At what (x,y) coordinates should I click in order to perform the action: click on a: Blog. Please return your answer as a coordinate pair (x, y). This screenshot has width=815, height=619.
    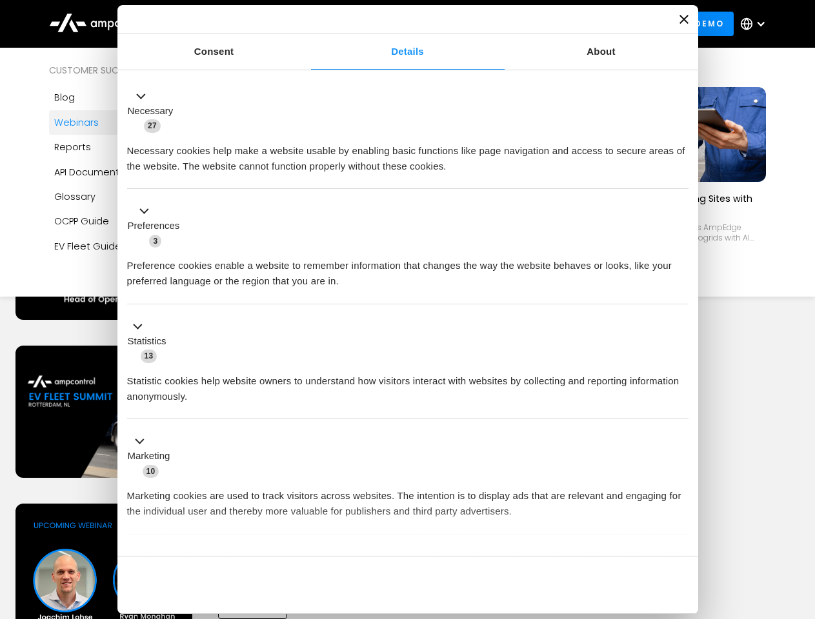
    Looking at the image, I should click on (129, 97).